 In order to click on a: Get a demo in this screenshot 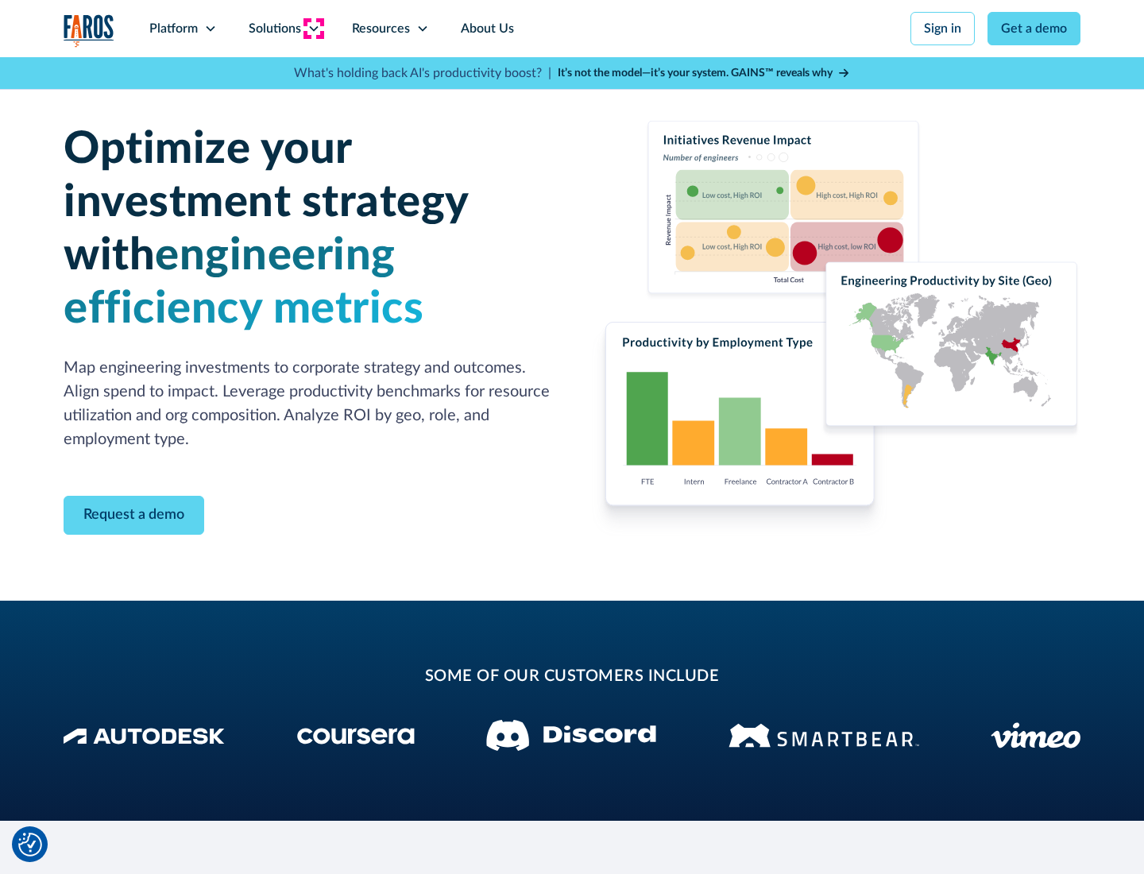, I will do `click(1033, 29)`.